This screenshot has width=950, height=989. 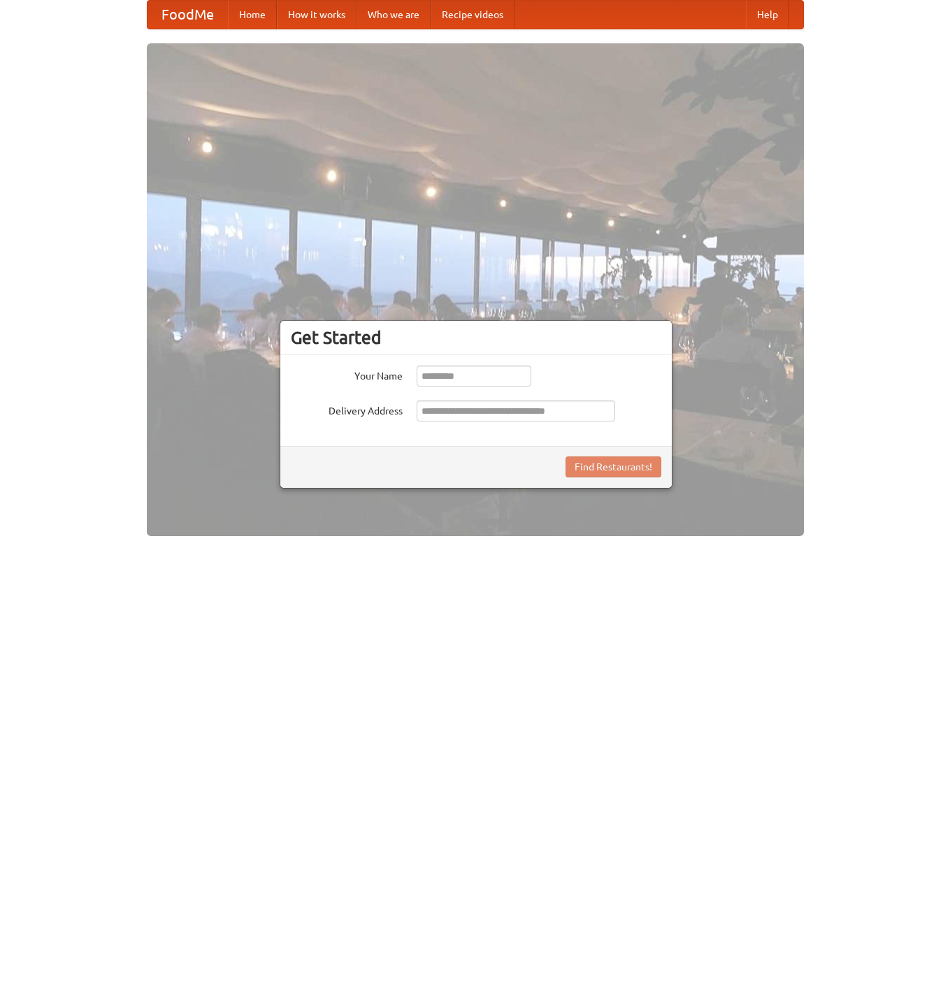 What do you see at coordinates (473, 15) in the screenshot?
I see `a: Recipe videos` at bounding box center [473, 15].